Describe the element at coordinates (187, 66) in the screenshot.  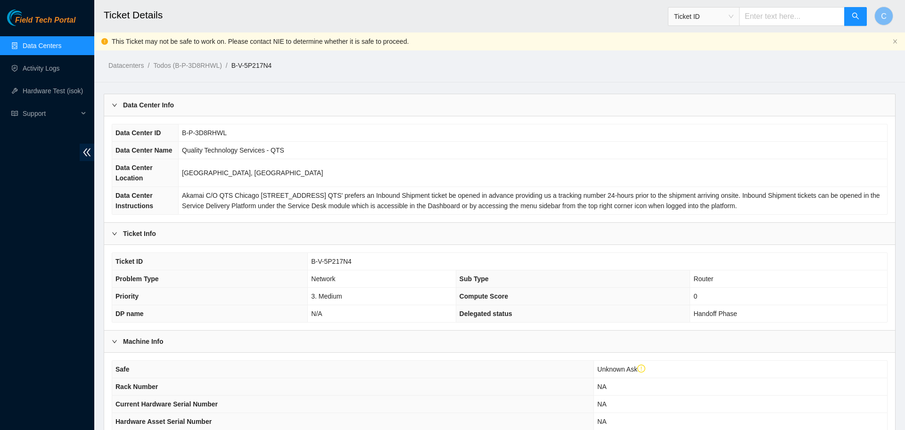
I see `a: Todos (B-P-3D8RHWL)` at that location.